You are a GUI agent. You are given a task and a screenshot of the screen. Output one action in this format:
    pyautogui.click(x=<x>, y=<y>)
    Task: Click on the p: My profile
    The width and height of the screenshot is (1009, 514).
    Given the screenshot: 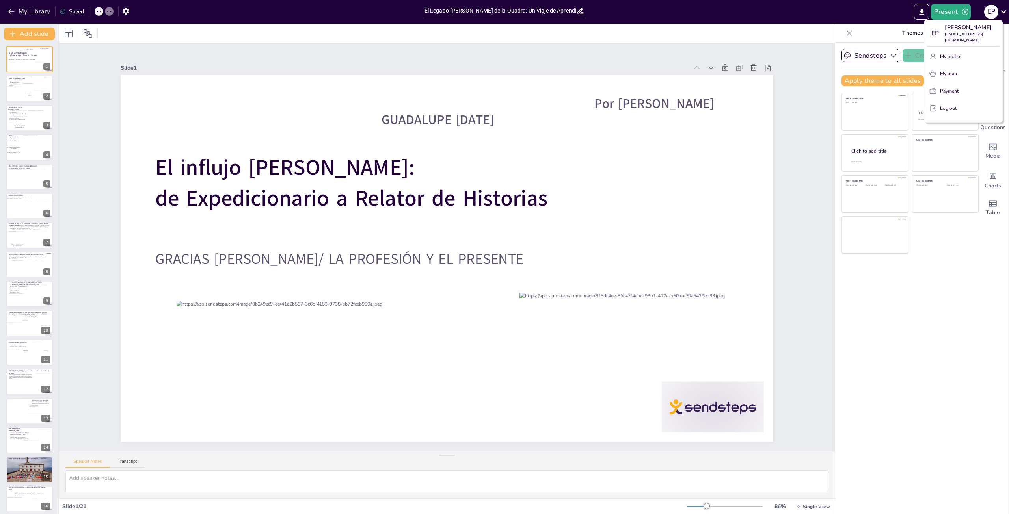 What is the action you would take?
    pyautogui.click(x=950, y=56)
    